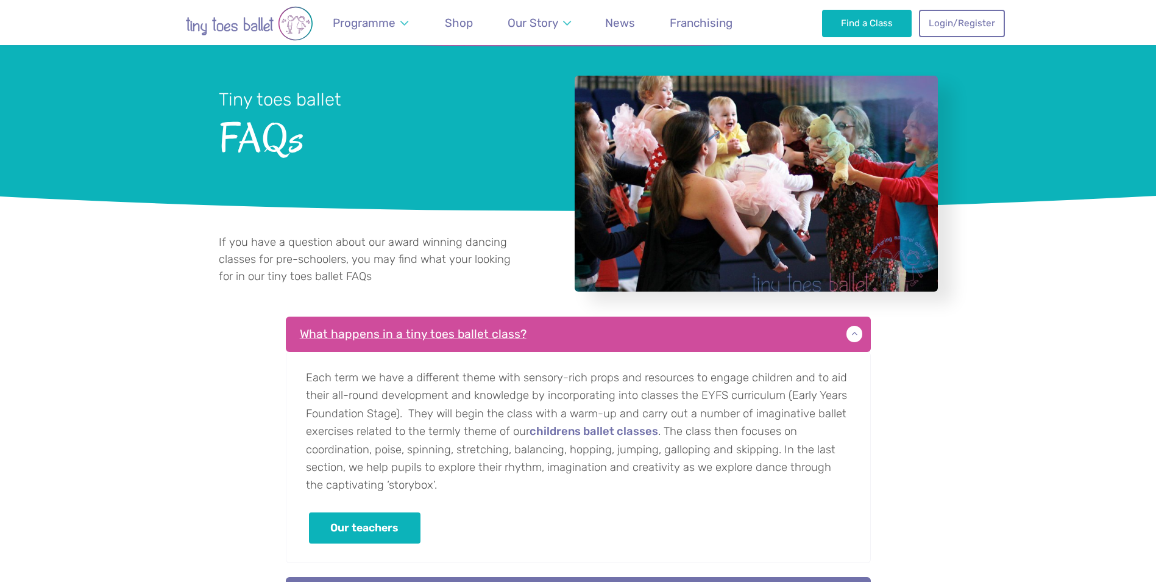  Describe the element at coordinates (702, 23) in the screenshot. I see `a: Franchising` at that location.